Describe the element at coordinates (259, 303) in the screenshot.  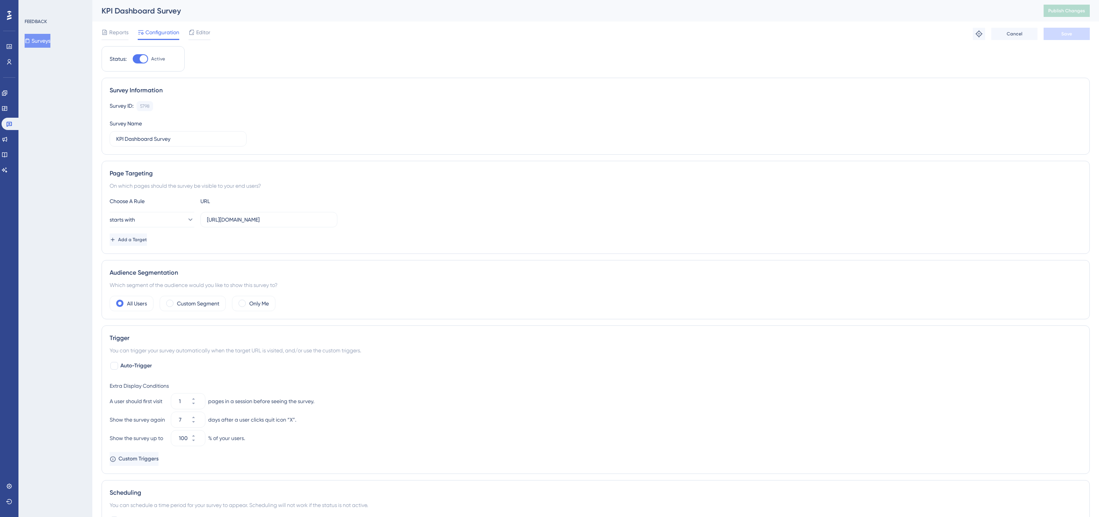
I see `label: Only Me` at that location.